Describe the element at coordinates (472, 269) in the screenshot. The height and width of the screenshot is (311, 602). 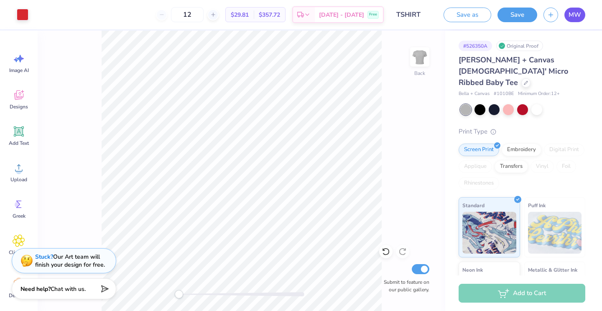
I see `span: Neon Ink` at that location.